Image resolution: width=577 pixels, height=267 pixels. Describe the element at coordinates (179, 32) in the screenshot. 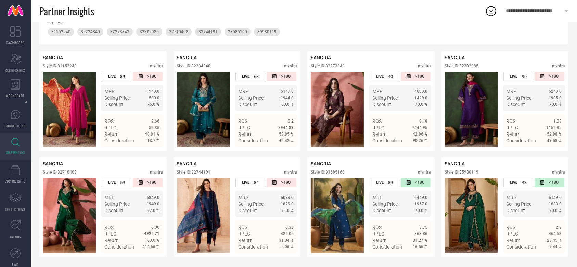

I see `span: 32710408` at that location.